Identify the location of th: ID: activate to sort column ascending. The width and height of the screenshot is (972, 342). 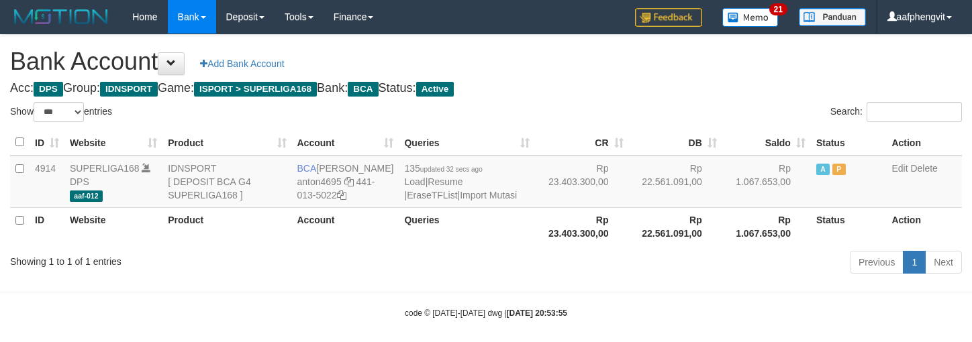
(47, 142).